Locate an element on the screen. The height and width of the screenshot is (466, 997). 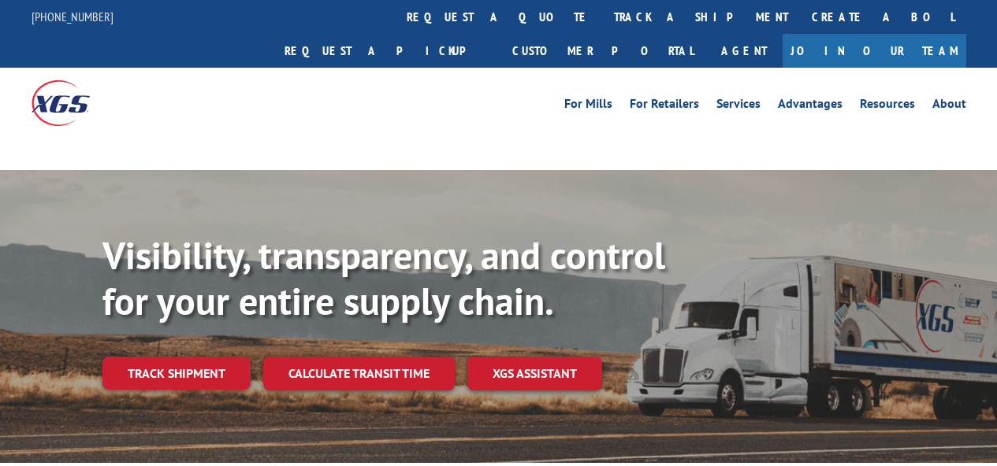
a: About is located at coordinates (949, 106).